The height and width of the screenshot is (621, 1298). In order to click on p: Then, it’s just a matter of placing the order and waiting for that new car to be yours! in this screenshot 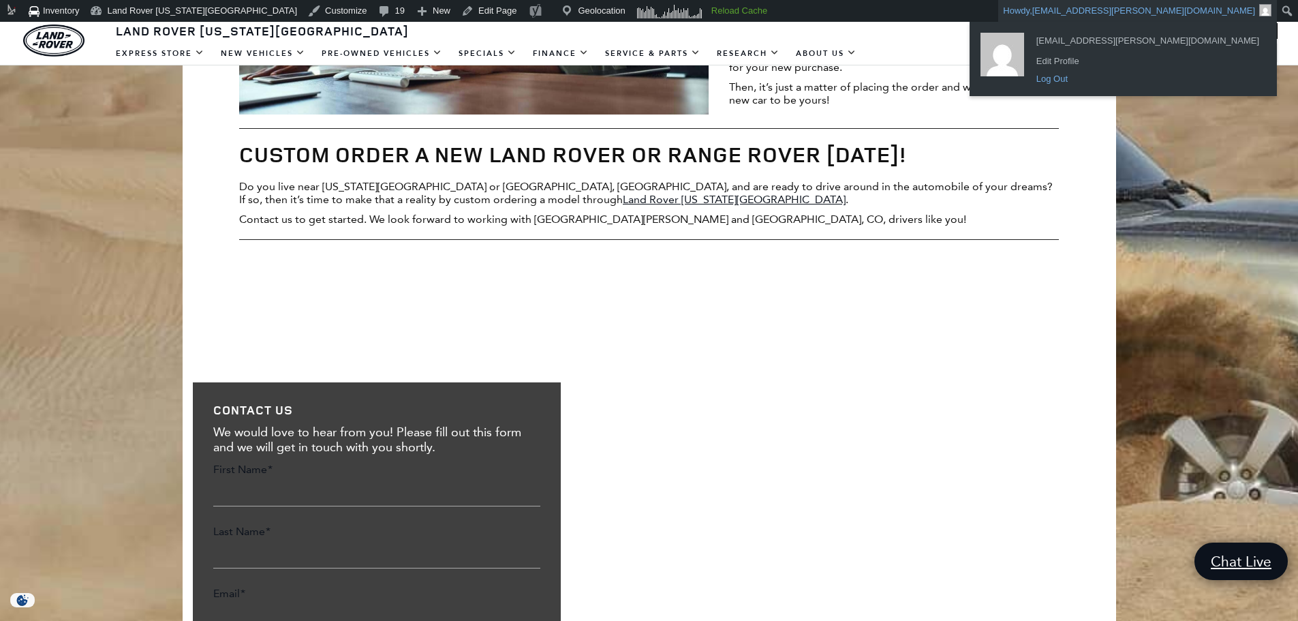, I will do `click(894, 93)`.